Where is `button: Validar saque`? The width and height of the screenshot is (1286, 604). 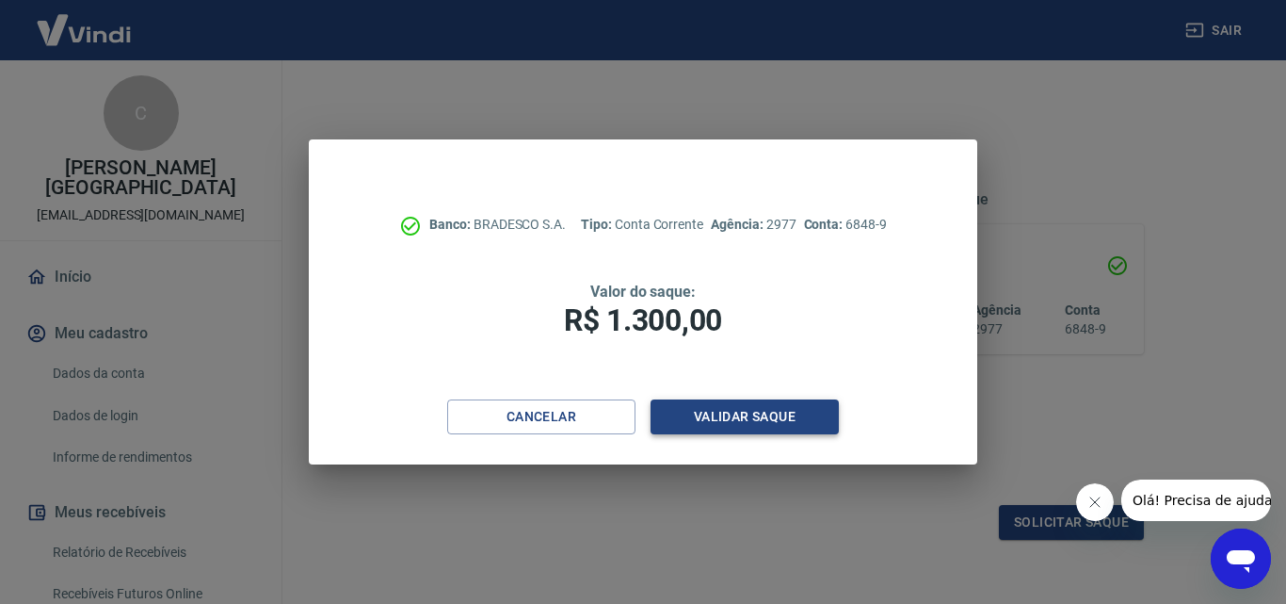 button: Validar saque is located at coordinates (745, 416).